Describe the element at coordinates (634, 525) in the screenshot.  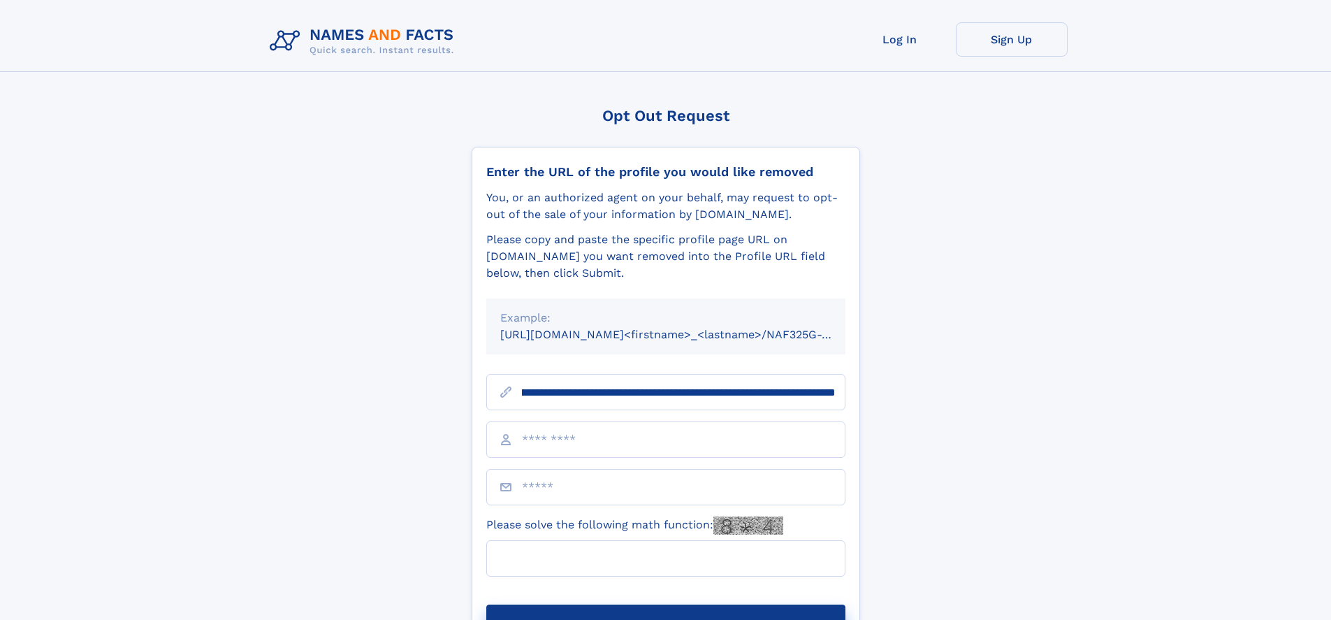
I see `label: Please solve the following math function:` at that location.